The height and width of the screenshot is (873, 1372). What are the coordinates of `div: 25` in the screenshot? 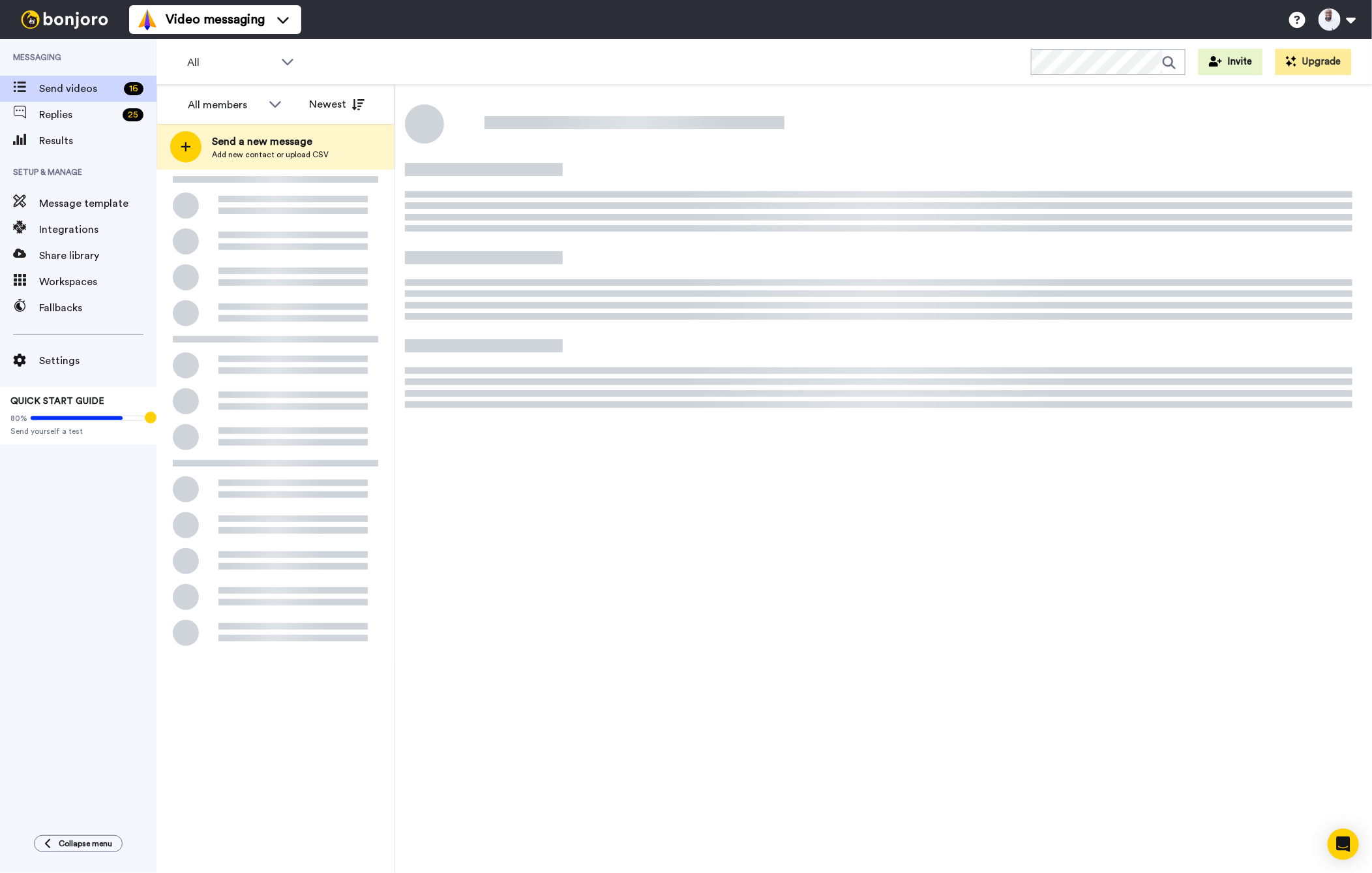 It's located at (133, 115).